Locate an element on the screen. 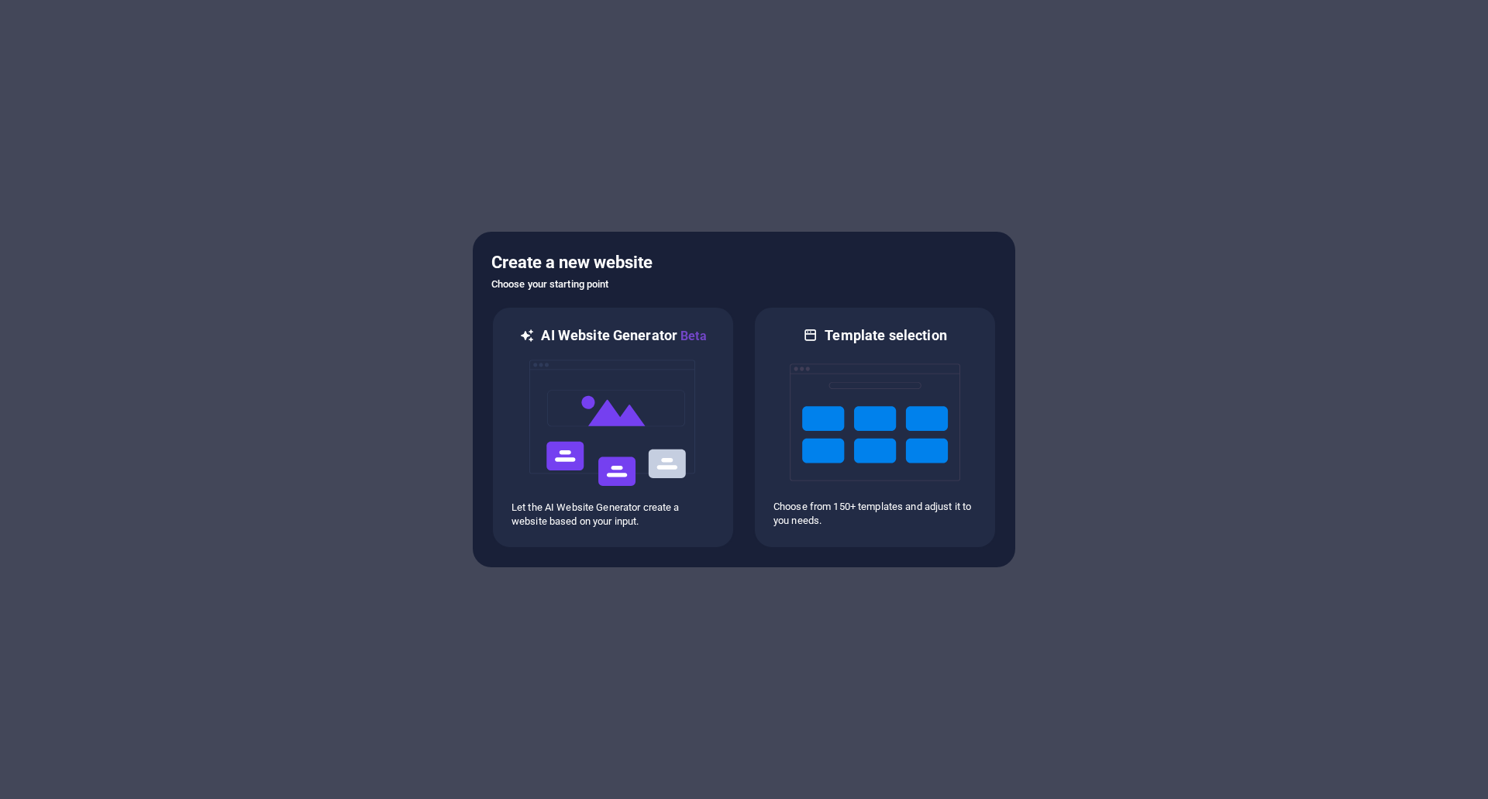 The height and width of the screenshot is (799, 1488). div: Template selectionChoose from 150+ templates and adjust it to you needs. is located at coordinates (875, 427).